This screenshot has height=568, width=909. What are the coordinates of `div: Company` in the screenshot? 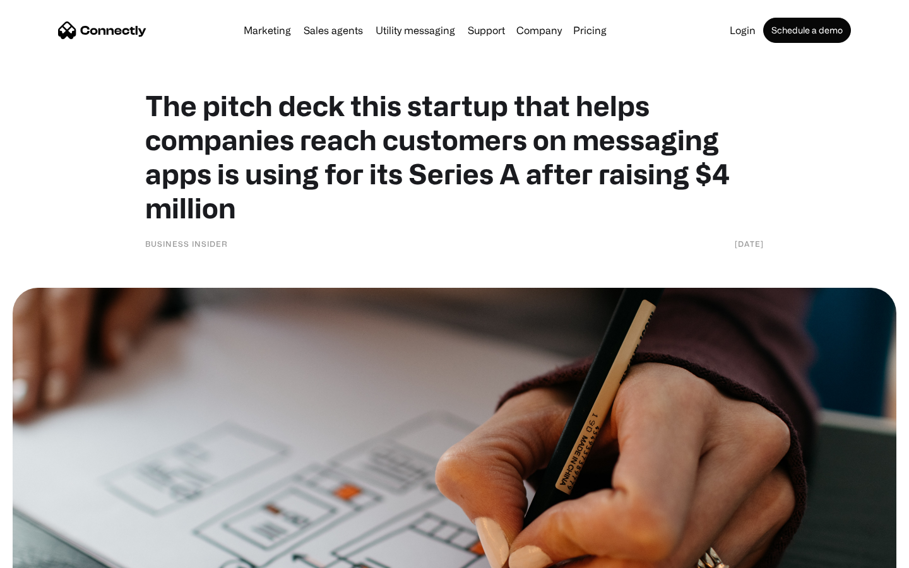 It's located at (539, 30).